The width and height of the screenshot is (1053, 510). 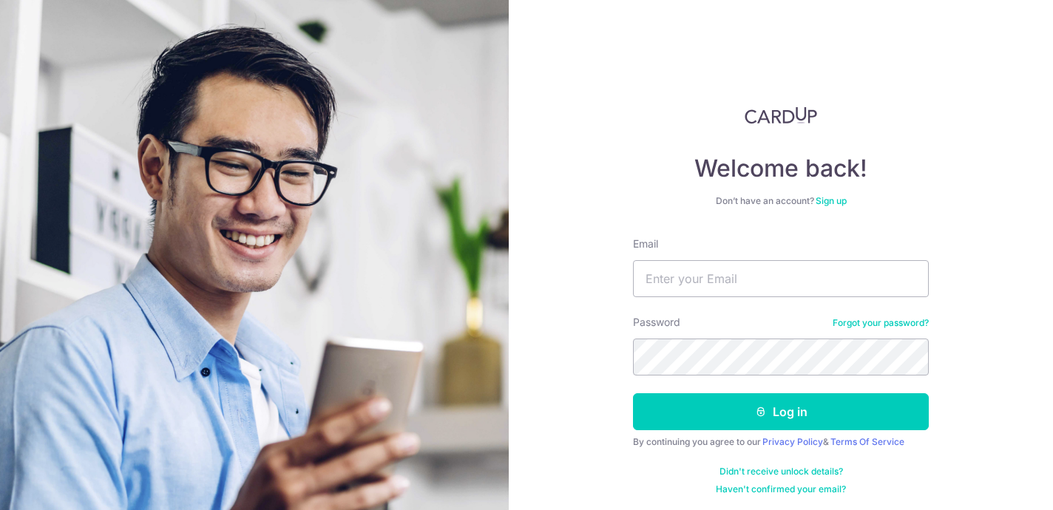 What do you see at coordinates (781, 279) in the screenshot?
I see `input: Enter your Email` at bounding box center [781, 279].